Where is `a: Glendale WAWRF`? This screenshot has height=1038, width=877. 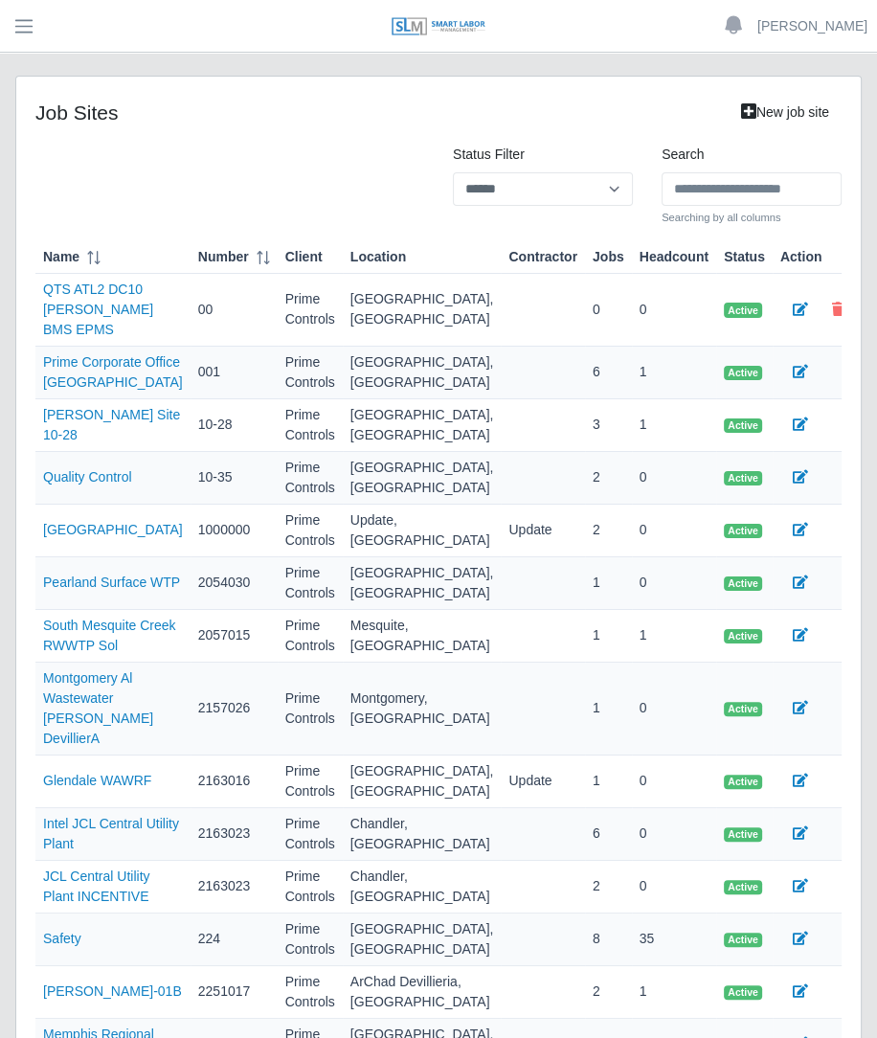
a: Glendale WAWRF is located at coordinates (97, 780).